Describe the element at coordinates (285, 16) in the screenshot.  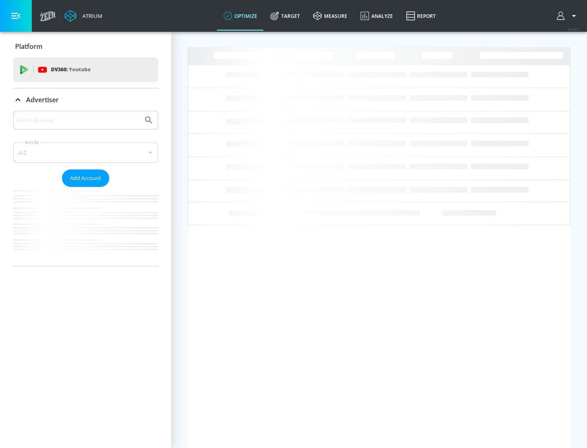
I see `a: Target` at that location.